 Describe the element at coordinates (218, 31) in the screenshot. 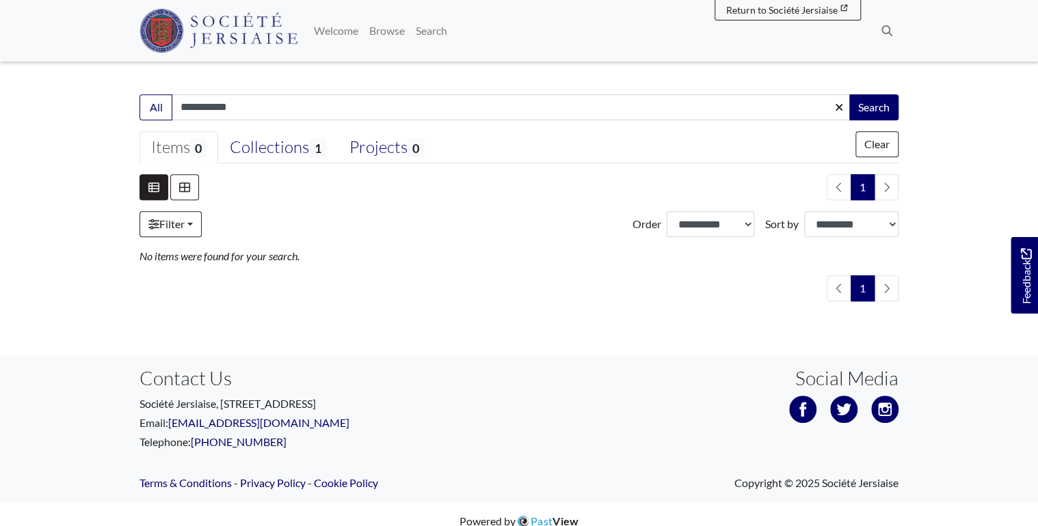

I see `a: Société Jersiaise logo` at that location.